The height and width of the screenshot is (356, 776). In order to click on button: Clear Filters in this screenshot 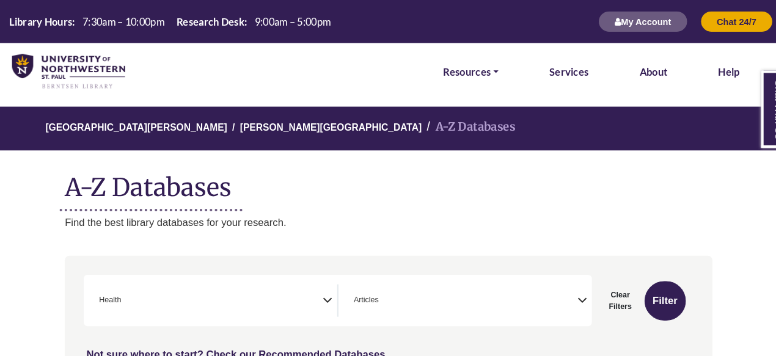, I will do `click(611, 290)`.